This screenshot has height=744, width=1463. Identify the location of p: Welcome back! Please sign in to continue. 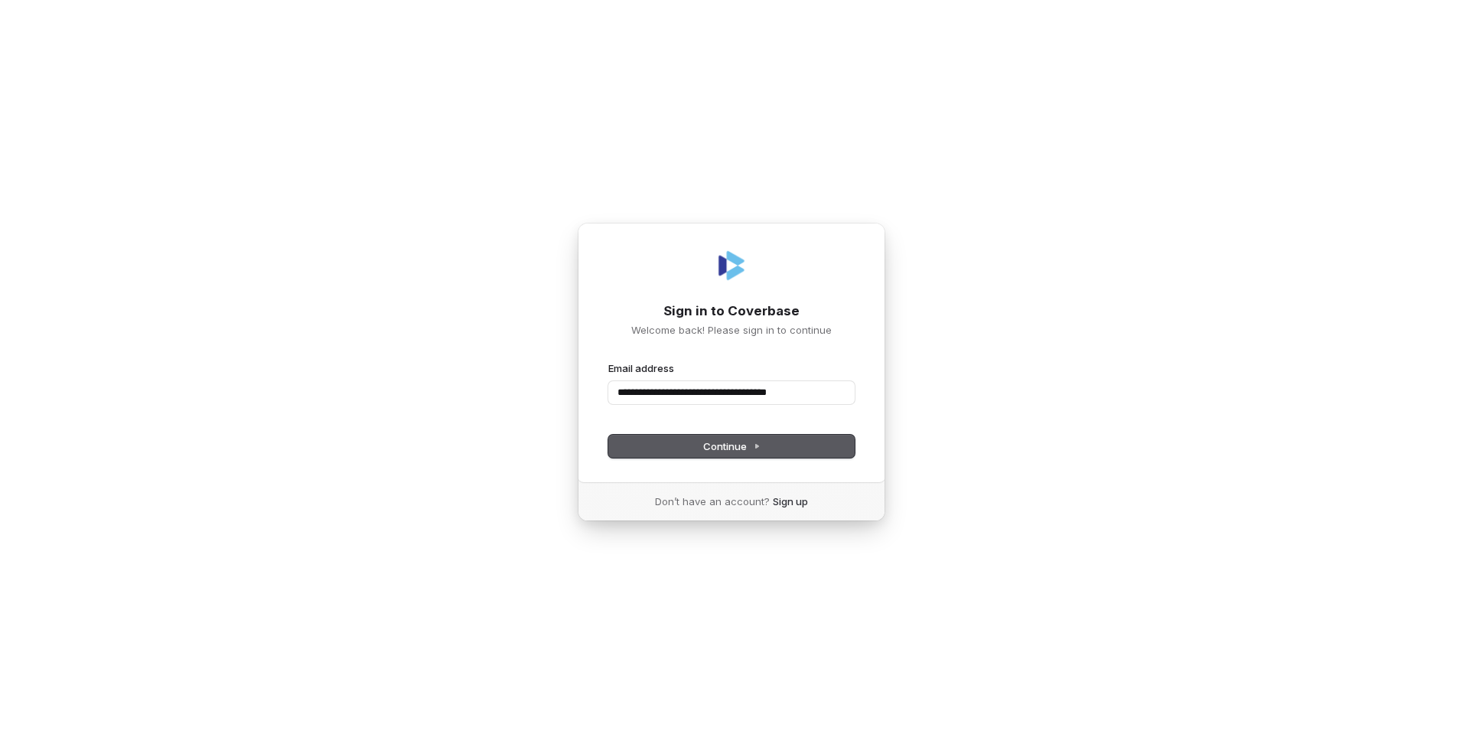
(732, 330).